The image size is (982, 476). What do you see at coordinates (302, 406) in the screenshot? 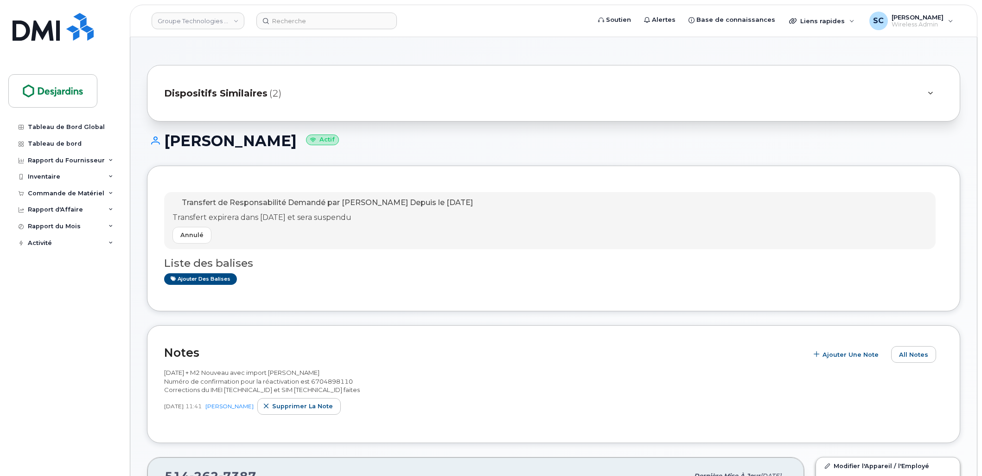
I see `span: Supprimer la note` at bounding box center [302, 406].